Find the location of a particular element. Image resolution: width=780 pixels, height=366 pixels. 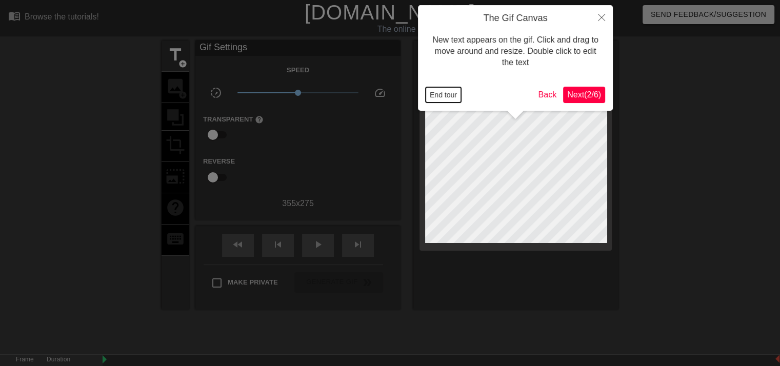

h4: The Gif Canvas is located at coordinates (515, 18).